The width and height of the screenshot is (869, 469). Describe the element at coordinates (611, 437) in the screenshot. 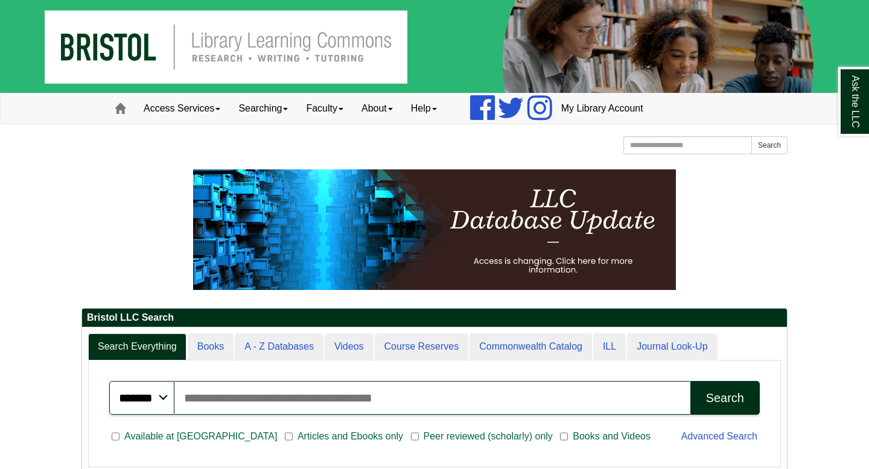

I see `span: Books and Videos` at that location.